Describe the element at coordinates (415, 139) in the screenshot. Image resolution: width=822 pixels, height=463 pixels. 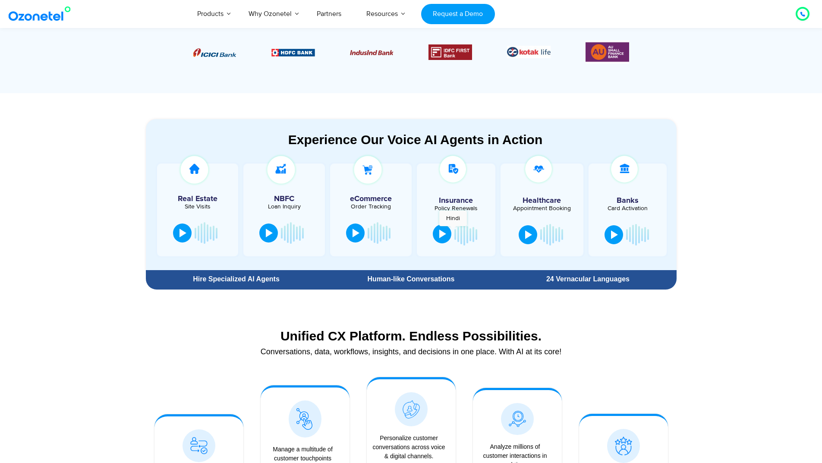
I see `div: Experience Our Voice AI Agents in Action` at that location.